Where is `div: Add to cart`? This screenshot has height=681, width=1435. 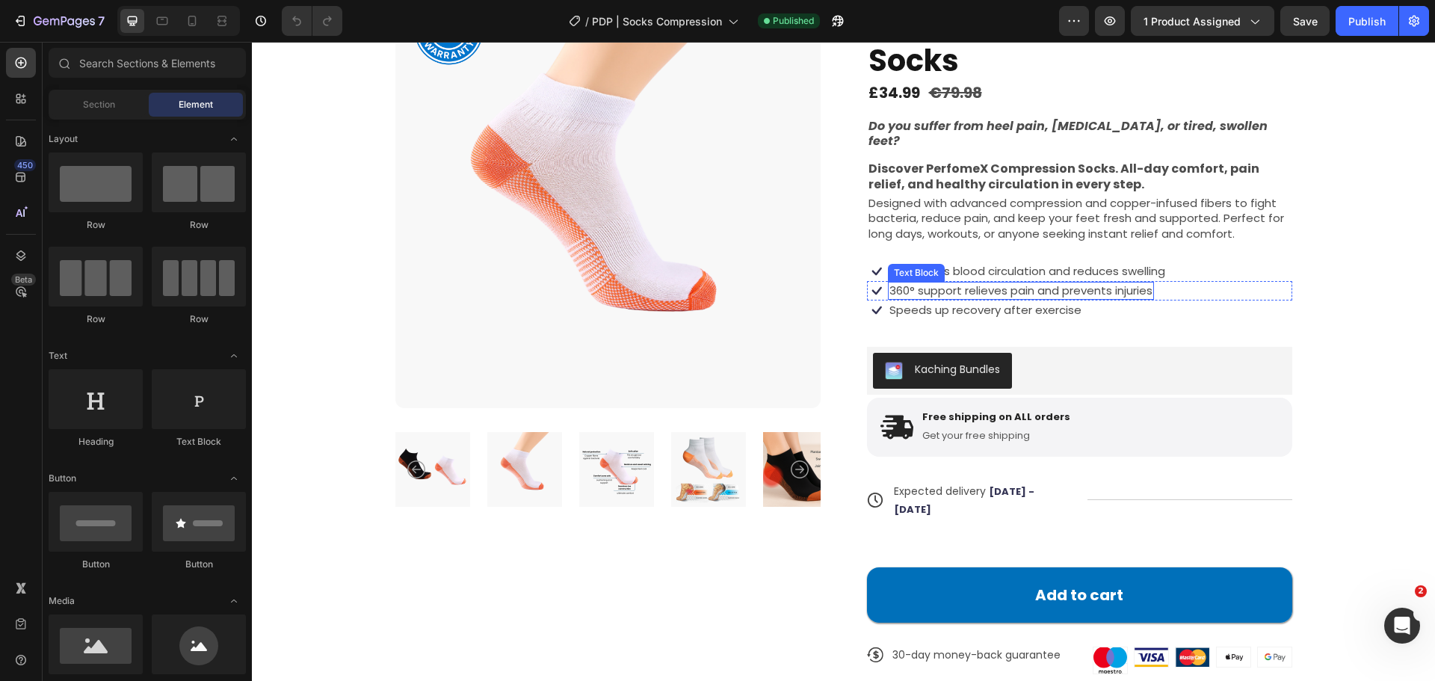 div: Add to cart is located at coordinates (828, 553).